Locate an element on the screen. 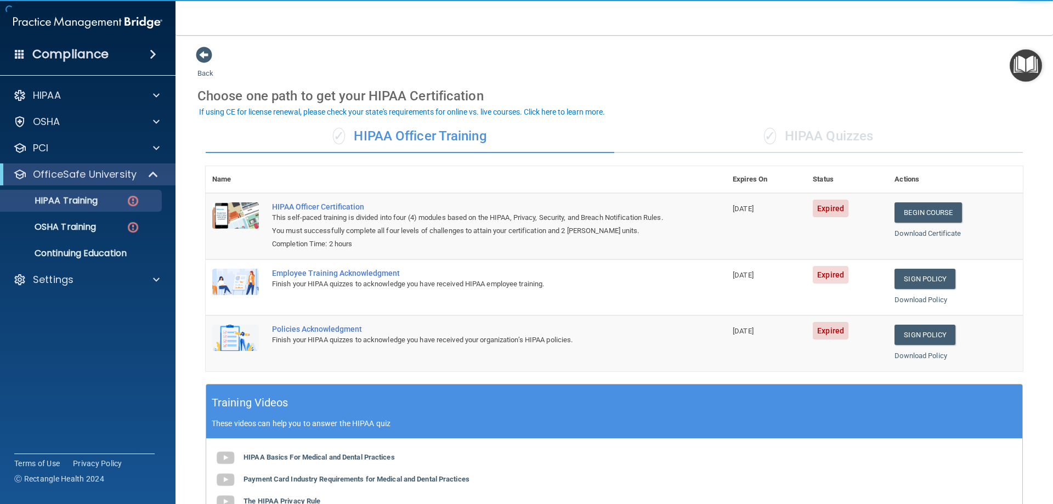 Image resolution: width=1053 pixels, height=504 pixels. div: HIPAA Quizzes is located at coordinates (818, 137).